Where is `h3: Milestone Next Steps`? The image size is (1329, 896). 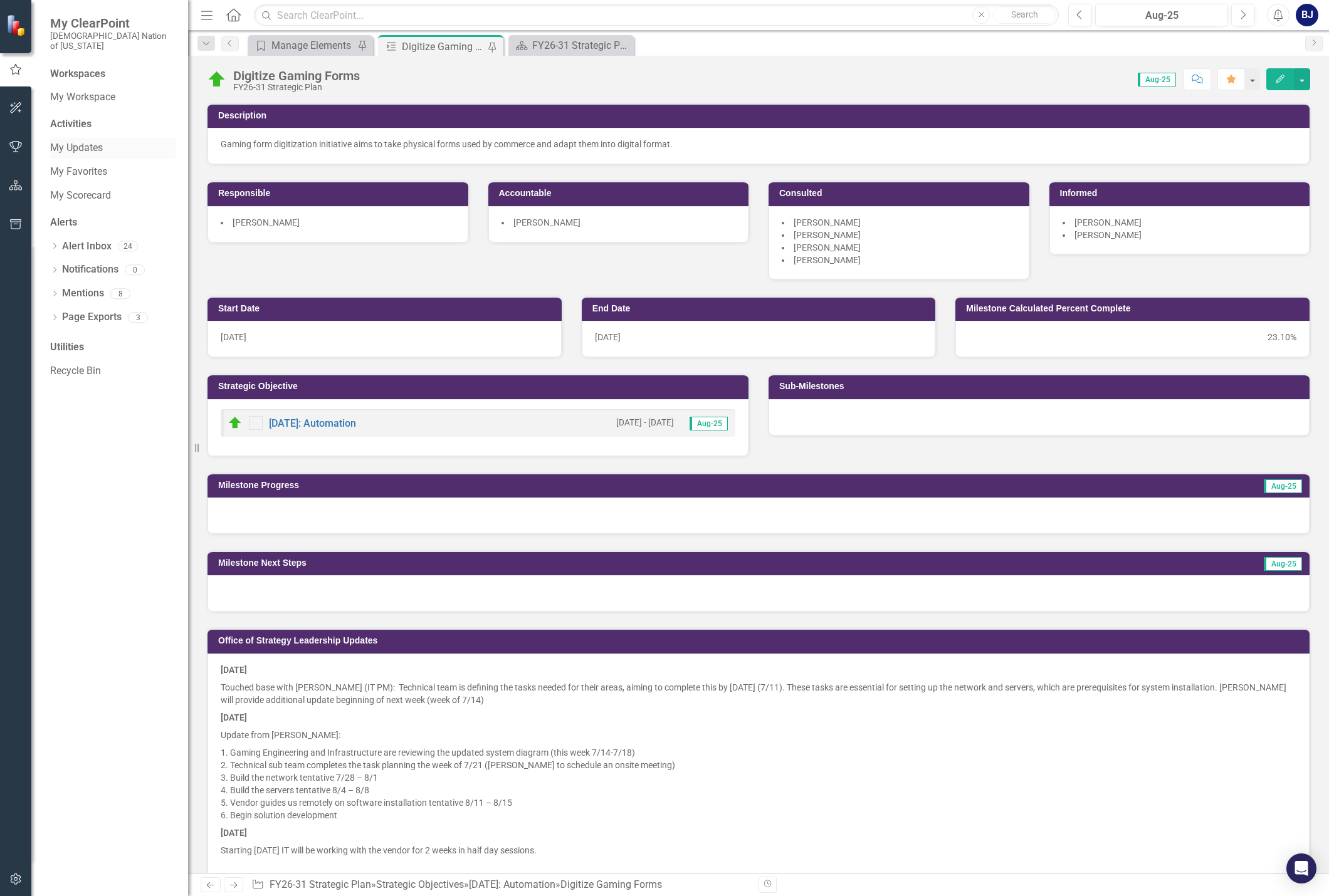
h3: Milestone Next Steps is located at coordinates (593, 563).